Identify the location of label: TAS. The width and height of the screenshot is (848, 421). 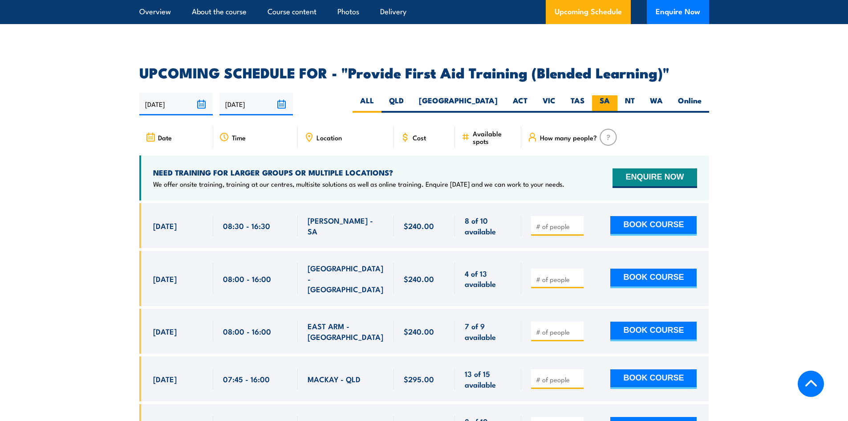
(577, 104).